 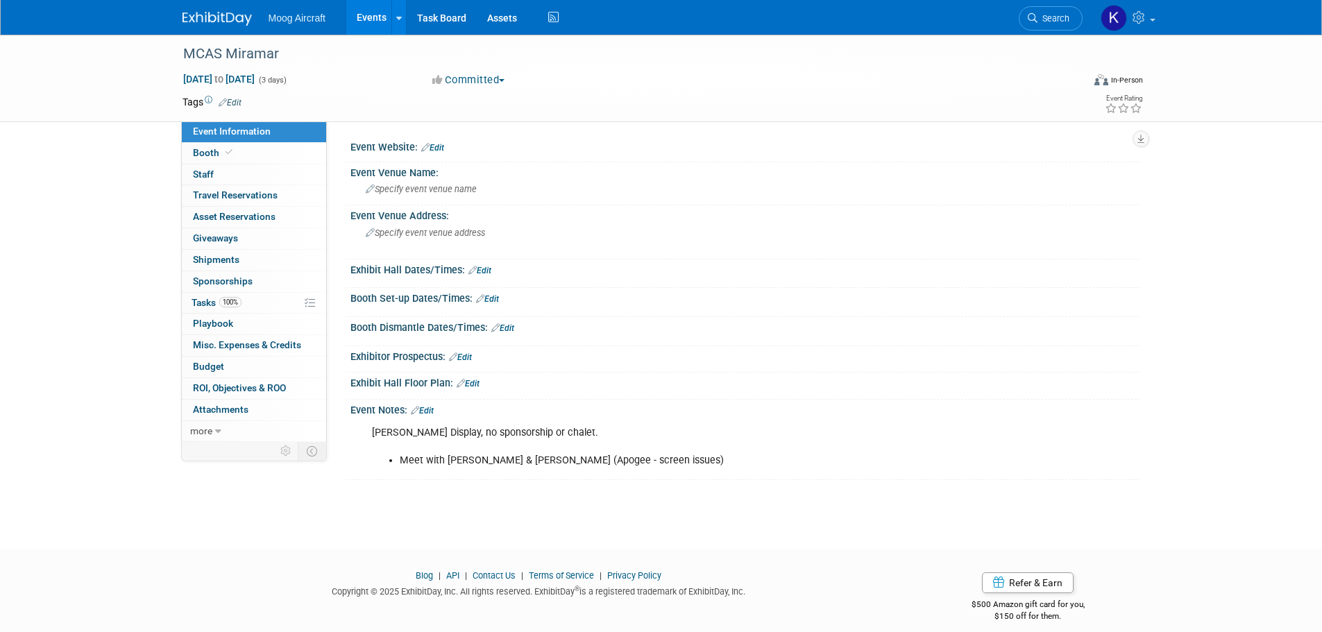 I want to click on div: Event Venue Name:, so click(x=745, y=171).